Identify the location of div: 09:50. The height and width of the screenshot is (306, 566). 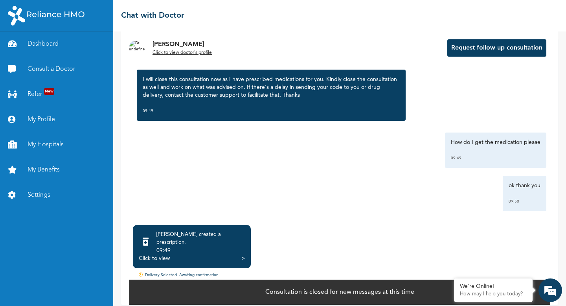
(524, 201).